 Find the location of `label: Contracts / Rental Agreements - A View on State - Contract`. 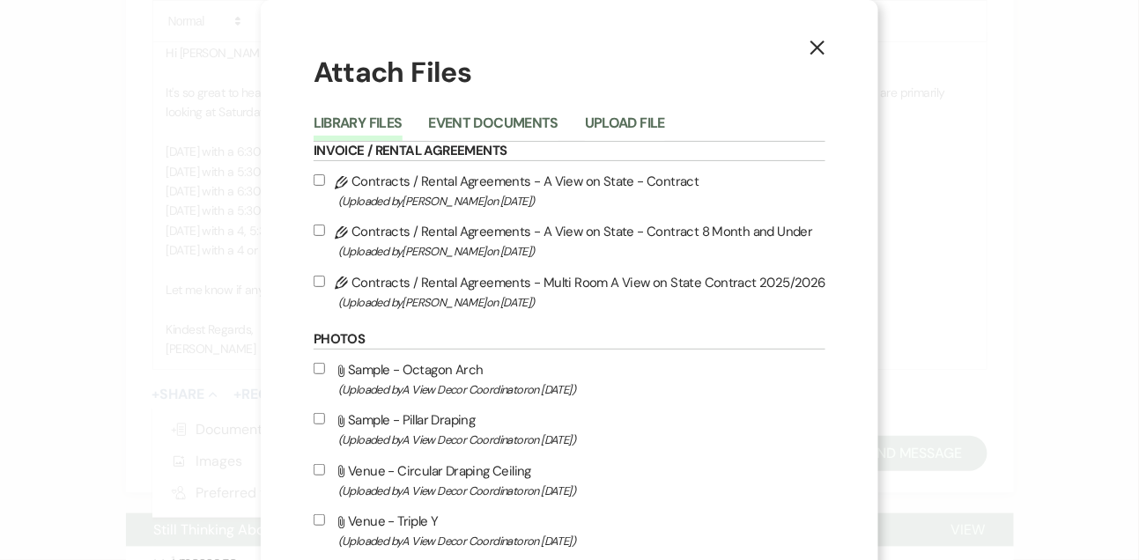

label: Contracts / Rental Agreements - A View on State - Contract is located at coordinates (569, 190).